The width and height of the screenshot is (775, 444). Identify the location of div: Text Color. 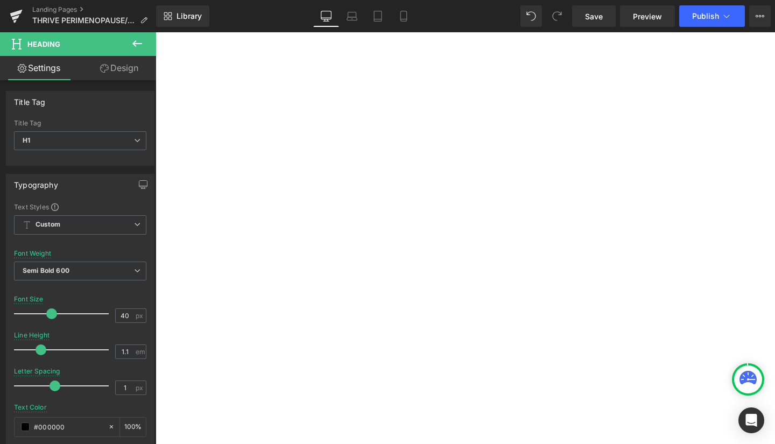
(30, 407).